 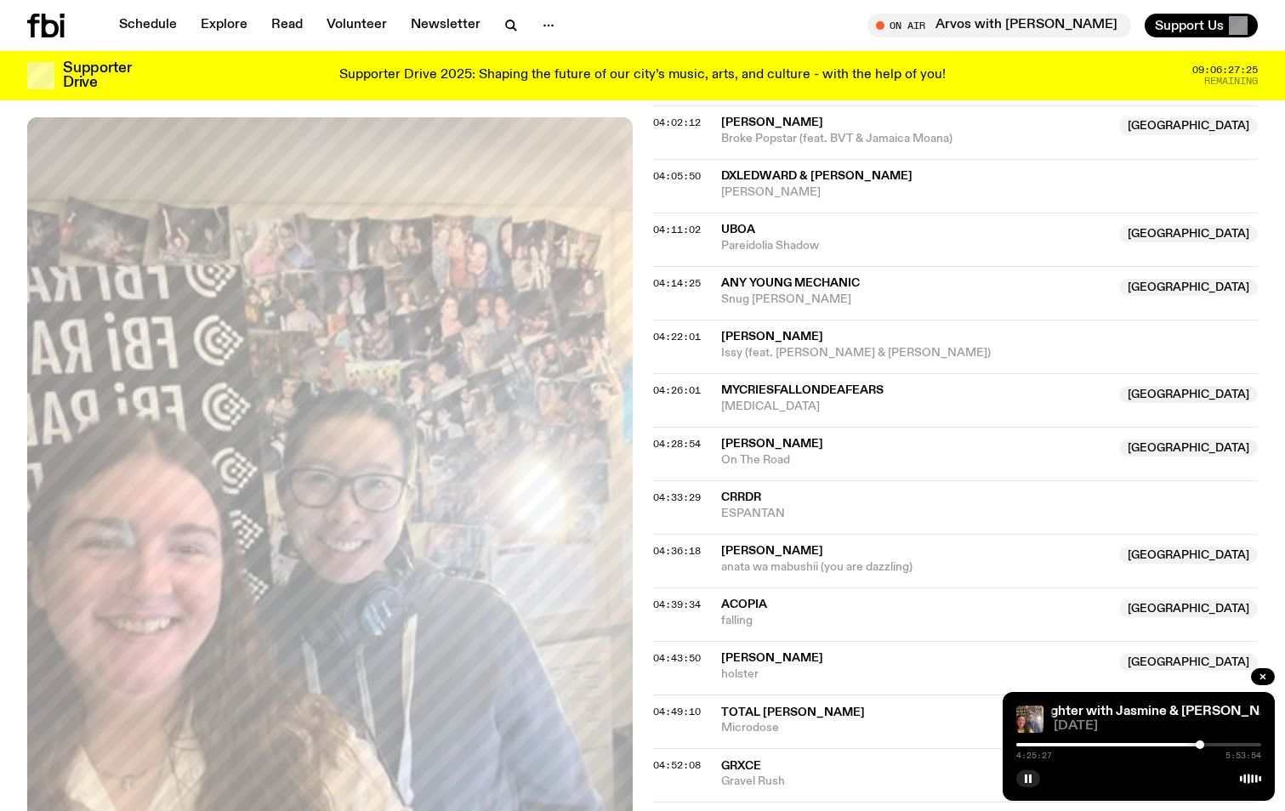 What do you see at coordinates (677, 605) in the screenshot?
I see `span: 04:39:34` at bounding box center [677, 605].